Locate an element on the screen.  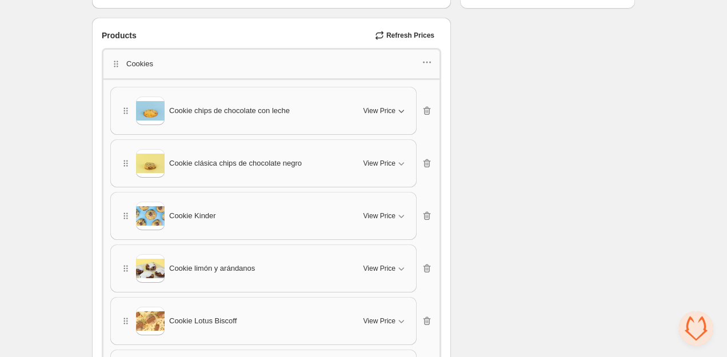
img: Cookie Kinder is located at coordinates (150, 215).